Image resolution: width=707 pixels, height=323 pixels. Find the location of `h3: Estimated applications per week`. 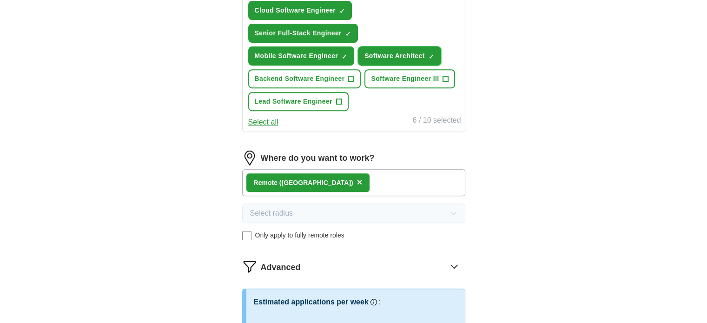

h3: Estimated applications per week is located at coordinates (311, 302).